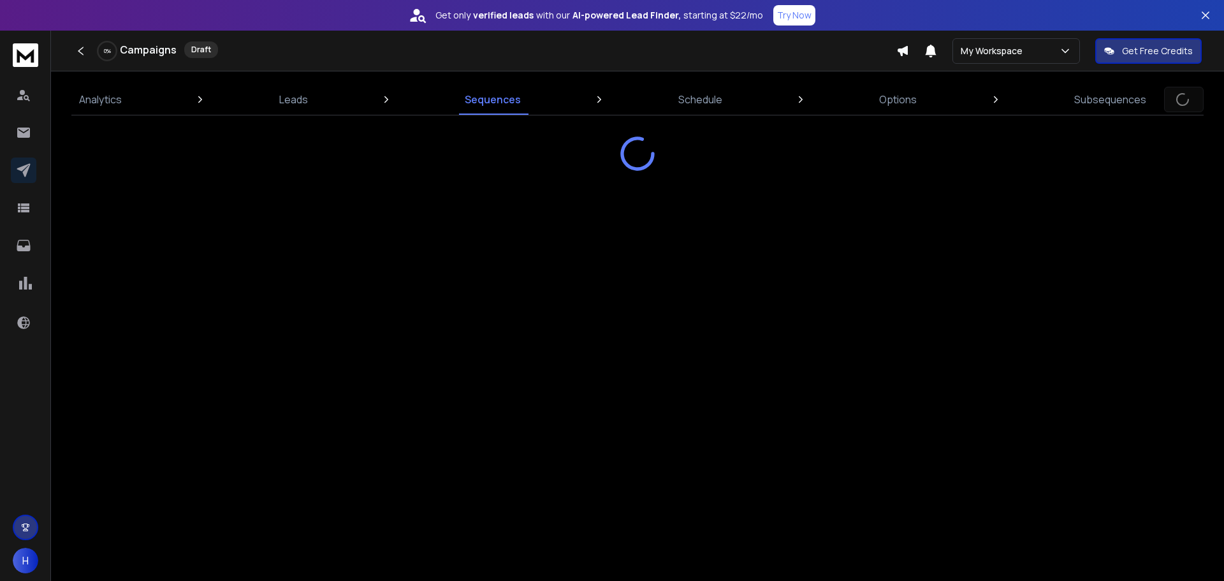 The height and width of the screenshot is (581, 1224). What do you see at coordinates (898, 99) in the screenshot?
I see `p: Options` at bounding box center [898, 99].